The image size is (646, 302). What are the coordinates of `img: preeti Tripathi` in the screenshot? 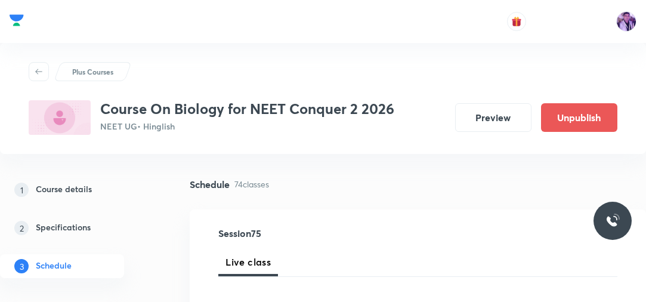 It's located at (627, 21).